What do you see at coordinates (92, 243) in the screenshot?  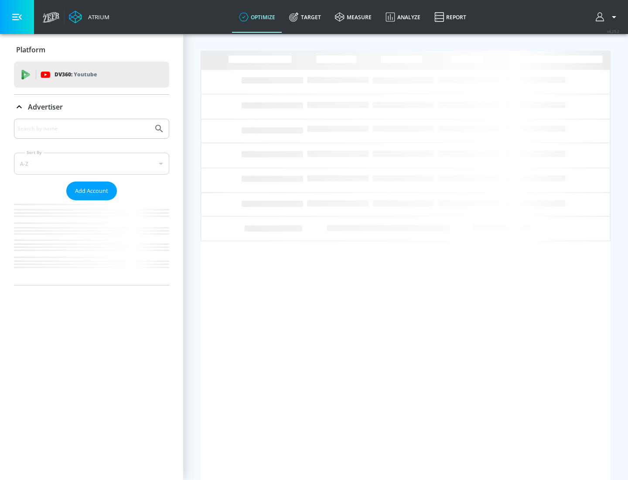 I see `nav: list of Advertiser` at bounding box center [92, 243].